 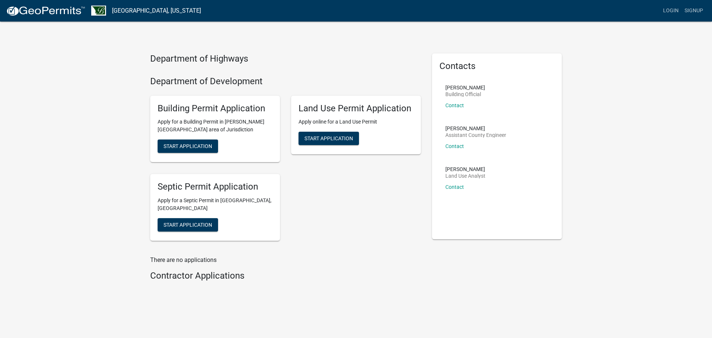 I want to click on p: Building Official, so click(x=465, y=94).